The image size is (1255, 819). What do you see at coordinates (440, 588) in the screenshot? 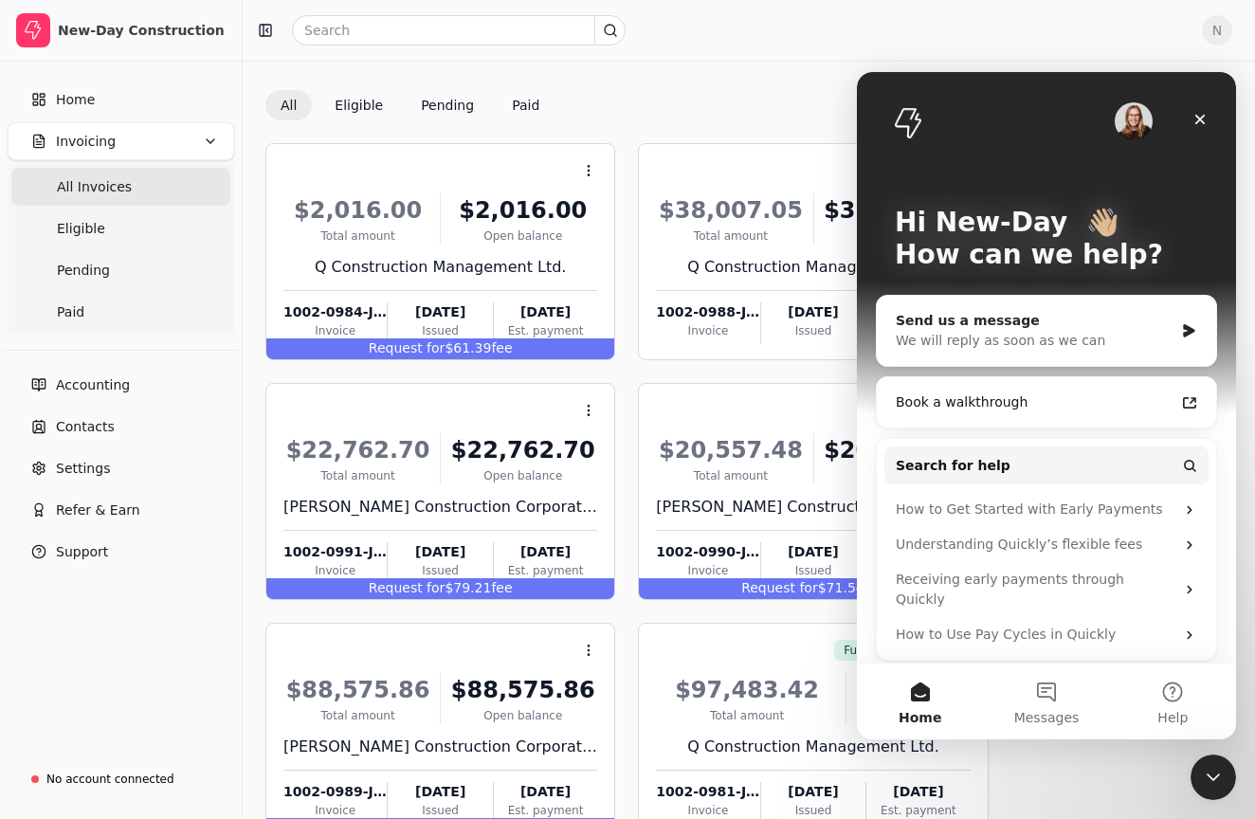
I see `div: $79.21` at bounding box center [440, 588].